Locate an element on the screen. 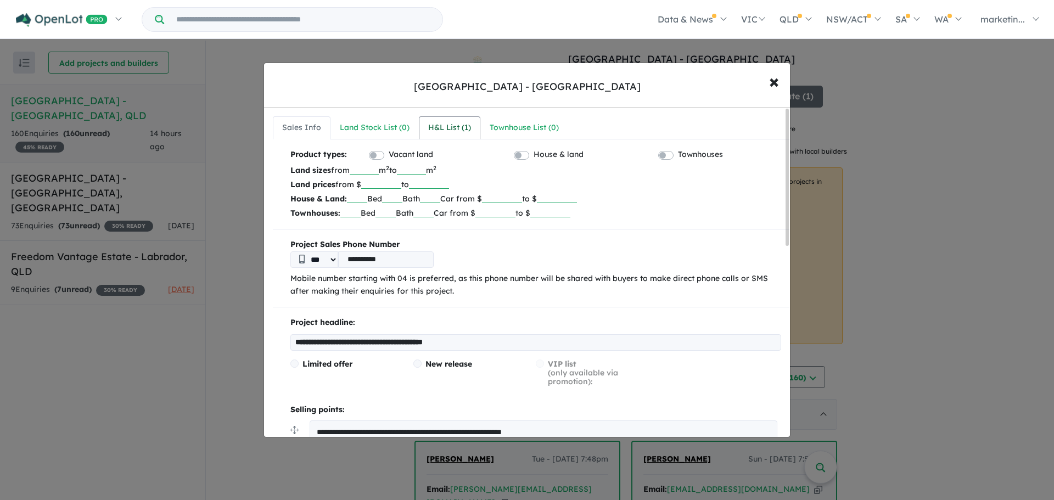 This screenshot has height=500, width=1054. b: Product types: is located at coordinates (318, 155).